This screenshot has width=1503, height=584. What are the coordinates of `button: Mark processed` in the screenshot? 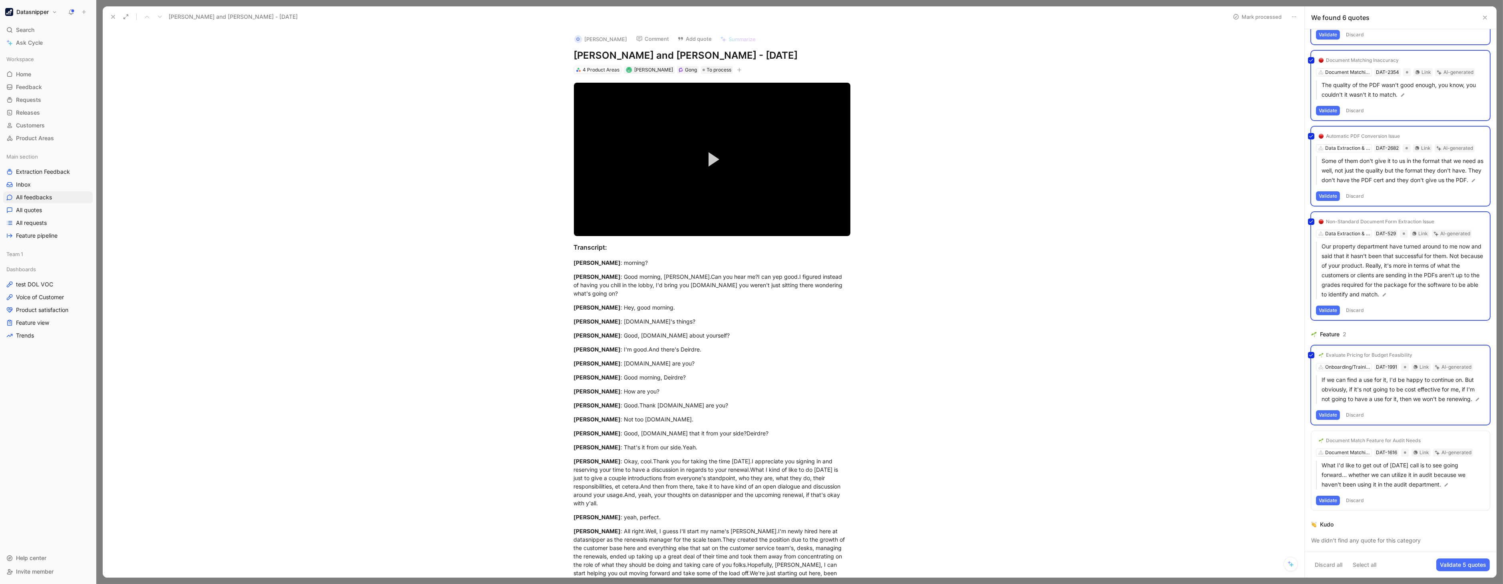 It's located at (1257, 17).